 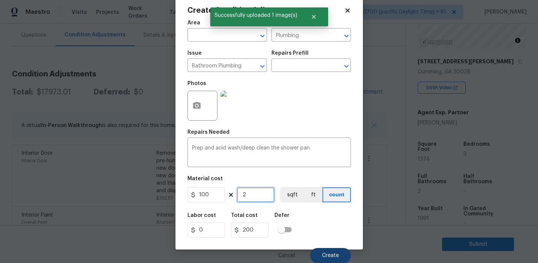 What do you see at coordinates (269, 153) in the screenshot?
I see `textarea: Prep and acid wash/deep clean the shower pan.` at bounding box center [269, 153].